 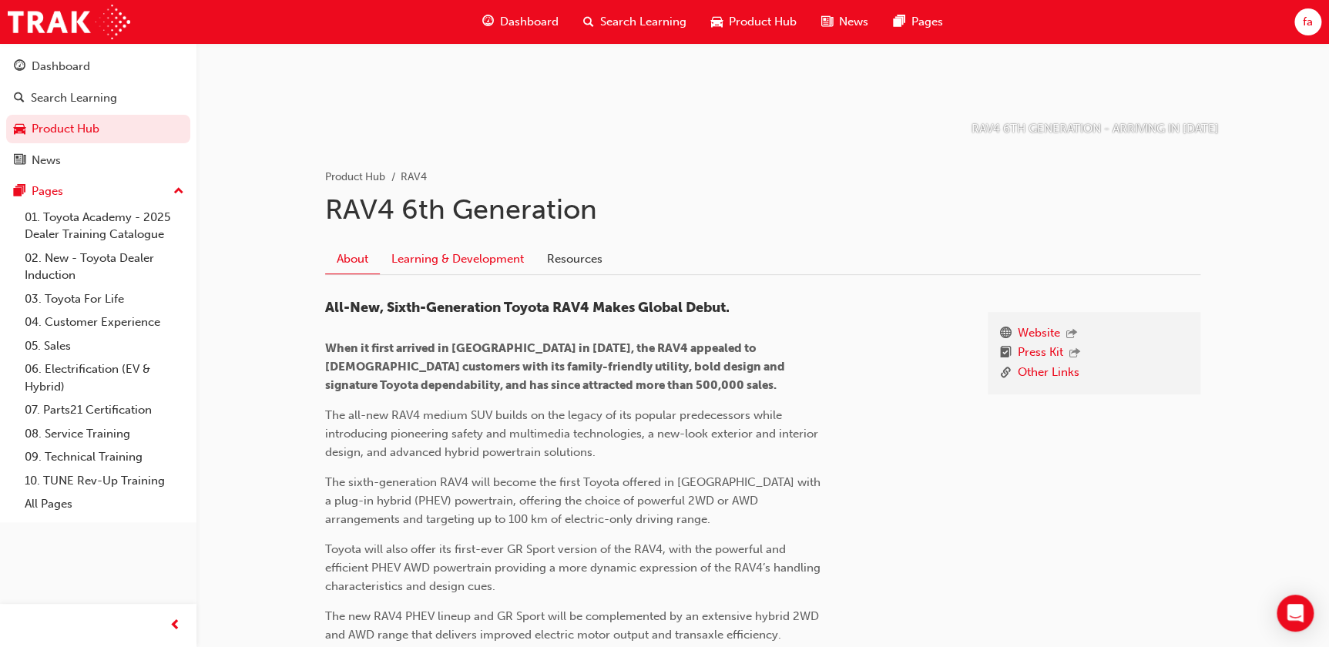 I want to click on a: Trak, so click(x=69, y=22).